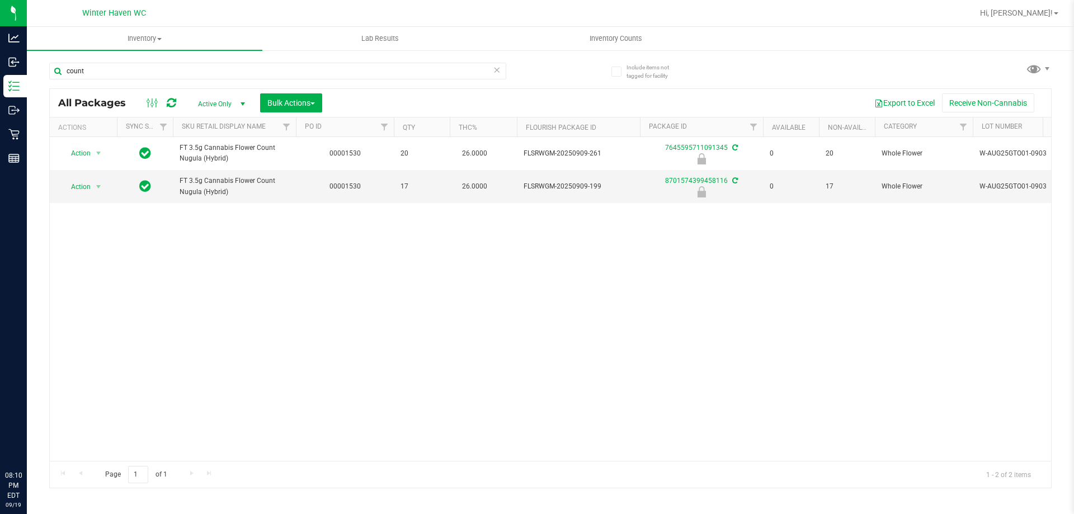  I want to click on input: 1, so click(138, 474).